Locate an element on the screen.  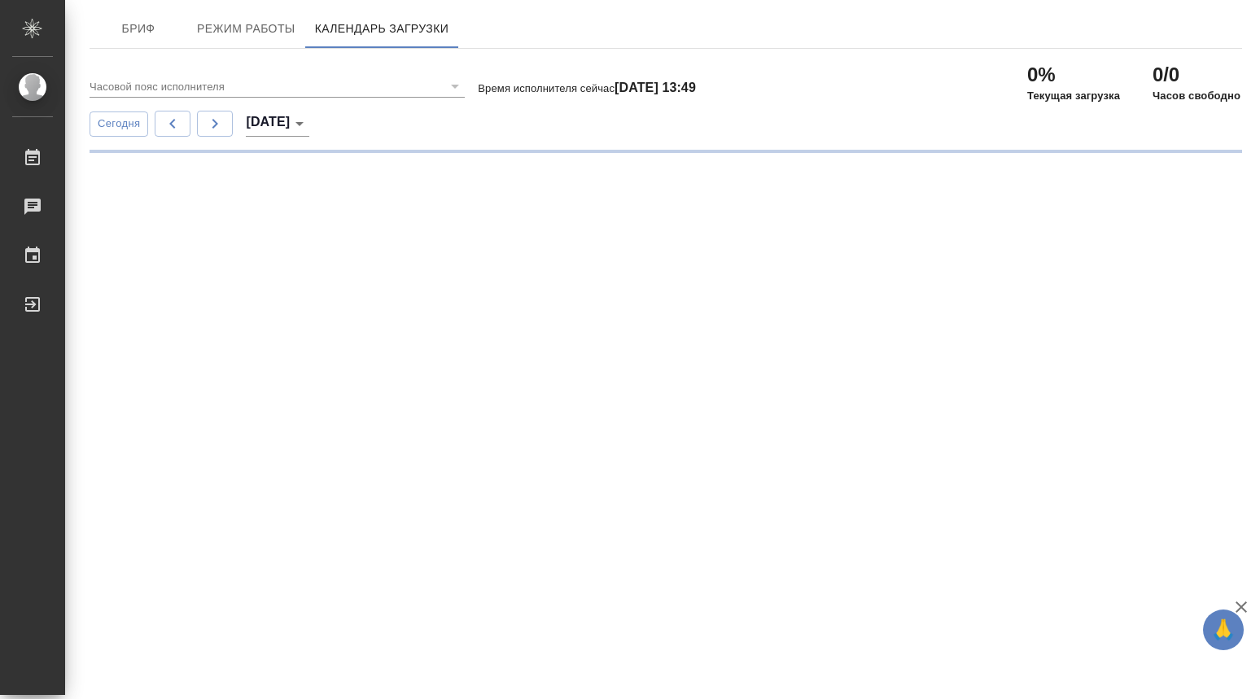
h2: 0/0 is located at coordinates (1196, 75).